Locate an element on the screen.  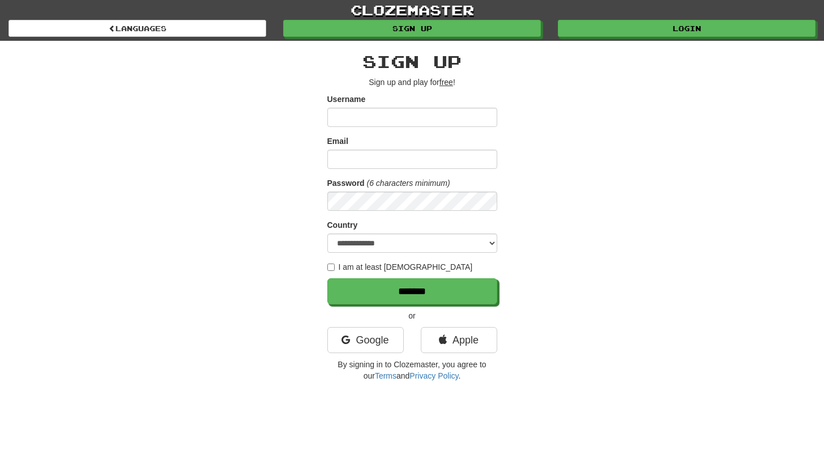
a: Sign up is located at coordinates (412, 28).